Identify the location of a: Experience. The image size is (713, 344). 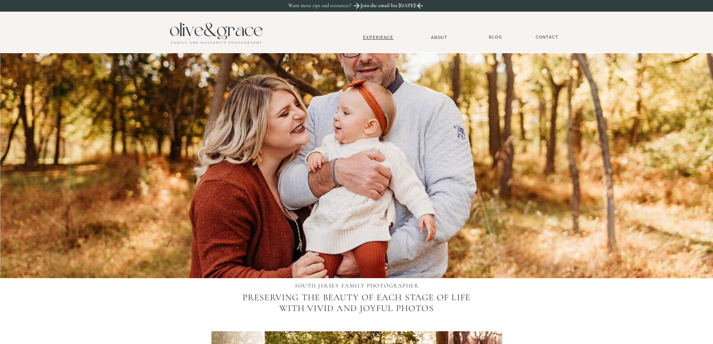
(378, 37).